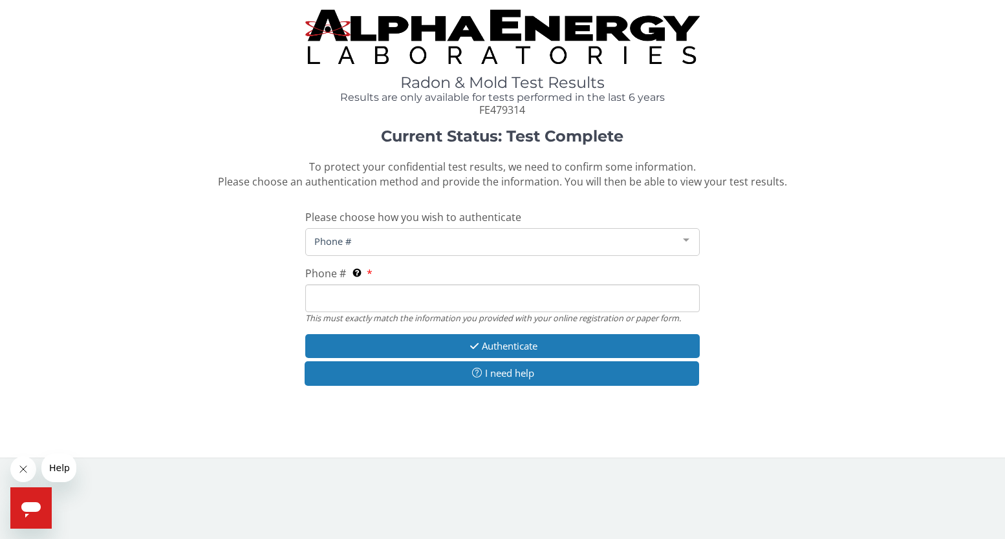 The height and width of the screenshot is (539, 1005). Describe the element at coordinates (18, 14) in the screenshot. I see `span: Help` at that location.